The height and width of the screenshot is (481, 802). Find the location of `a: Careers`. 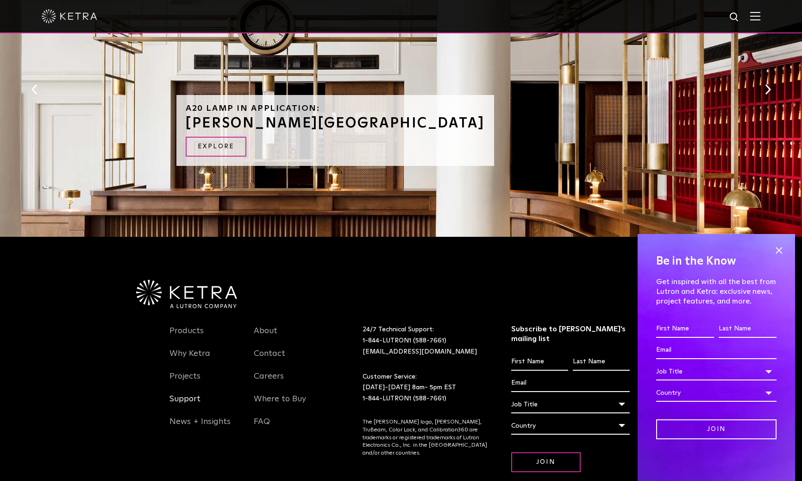

a: Careers is located at coordinates (269, 382).